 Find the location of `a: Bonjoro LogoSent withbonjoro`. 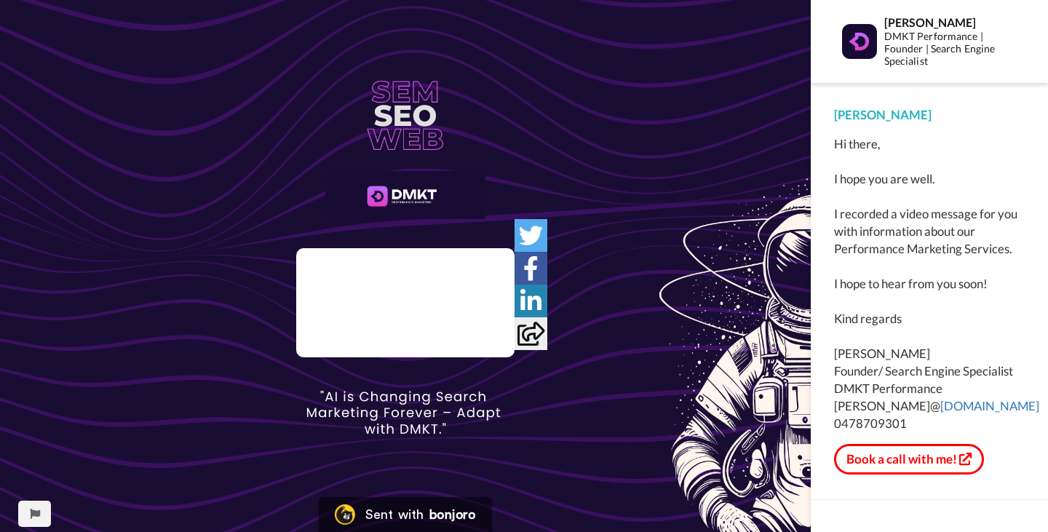

a: Bonjoro LogoSent withbonjoro is located at coordinates (405, 515).